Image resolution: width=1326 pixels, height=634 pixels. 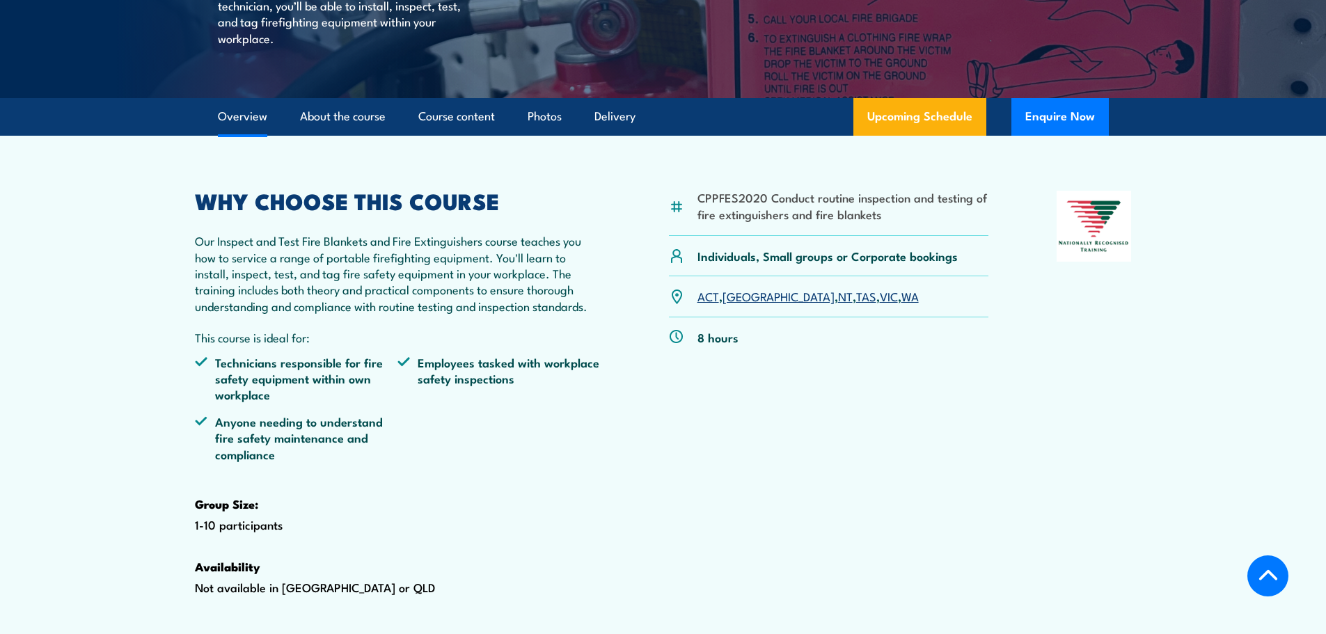 I want to click on a: ACT, so click(x=708, y=296).